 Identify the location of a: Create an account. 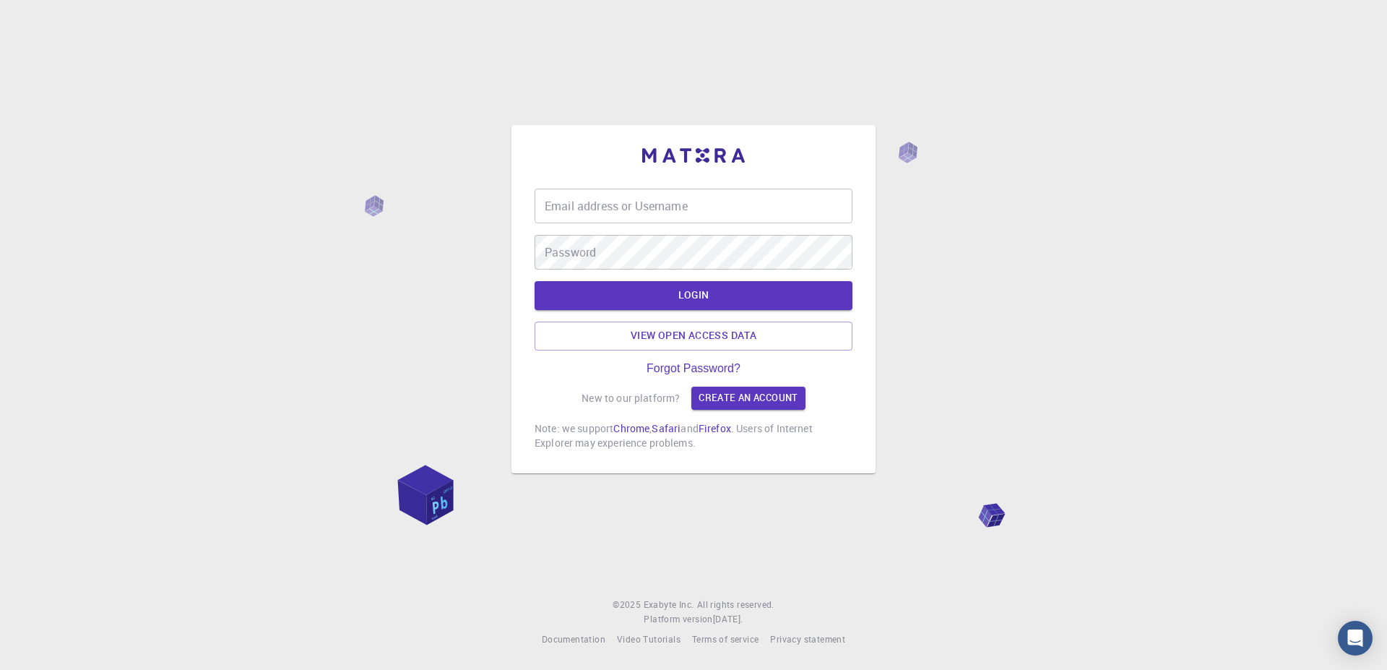
(748, 398).